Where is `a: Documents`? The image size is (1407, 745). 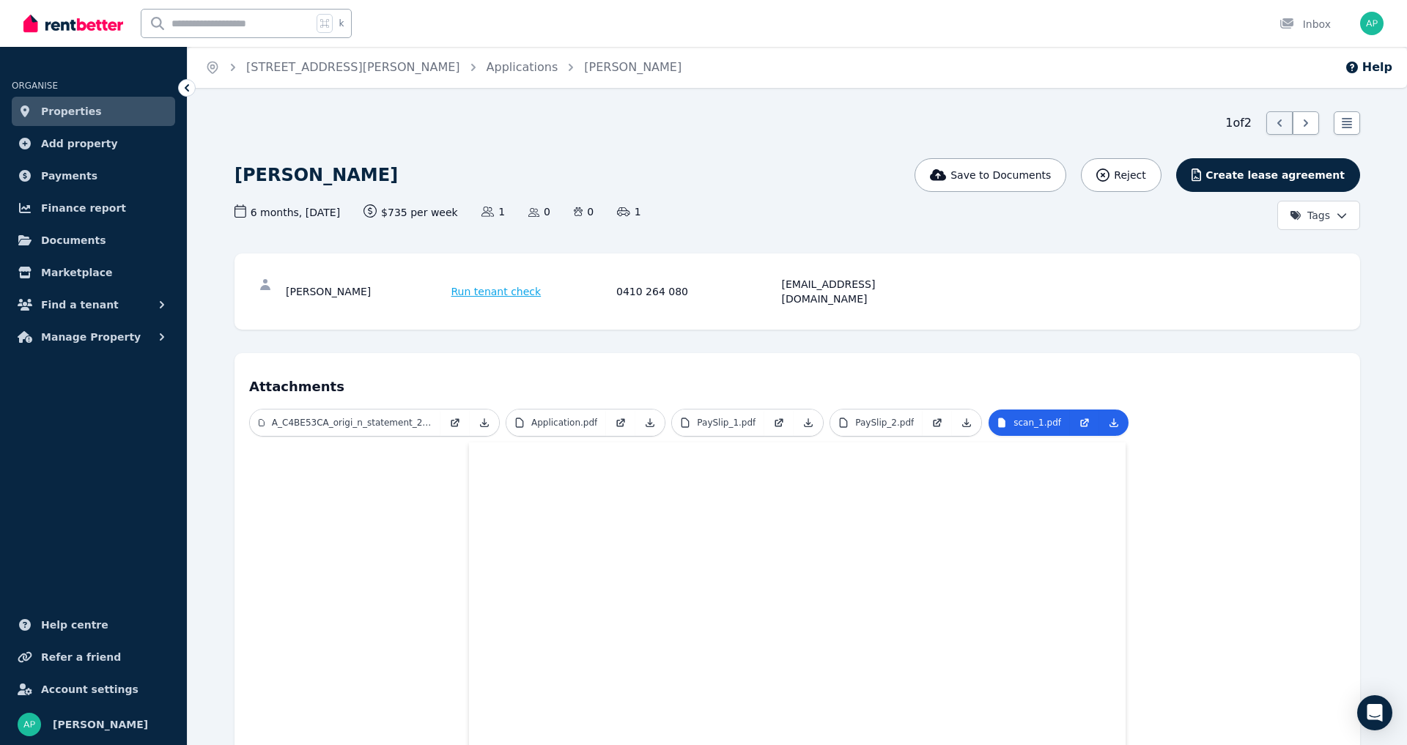
a: Documents is located at coordinates (93, 240).